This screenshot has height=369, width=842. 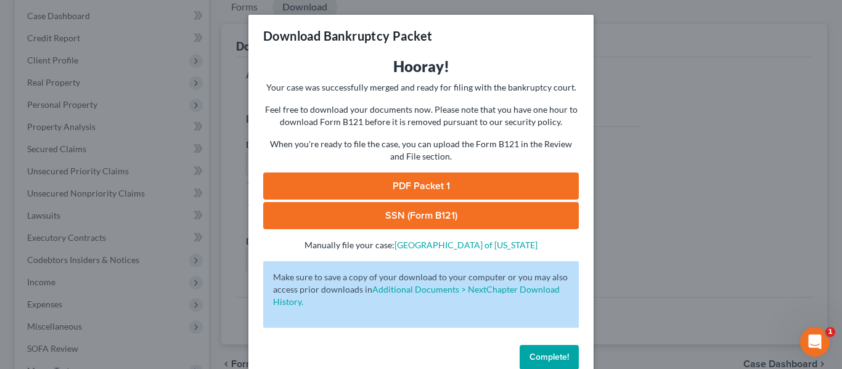 What do you see at coordinates (421, 150) in the screenshot?
I see `p: When you're ready to file the case, you can upload the Form B121 in the Review and File section.` at bounding box center [421, 150].